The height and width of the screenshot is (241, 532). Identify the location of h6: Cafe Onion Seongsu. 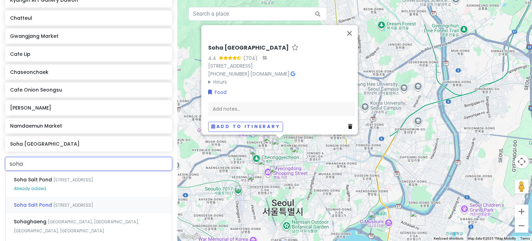
(88, 90).